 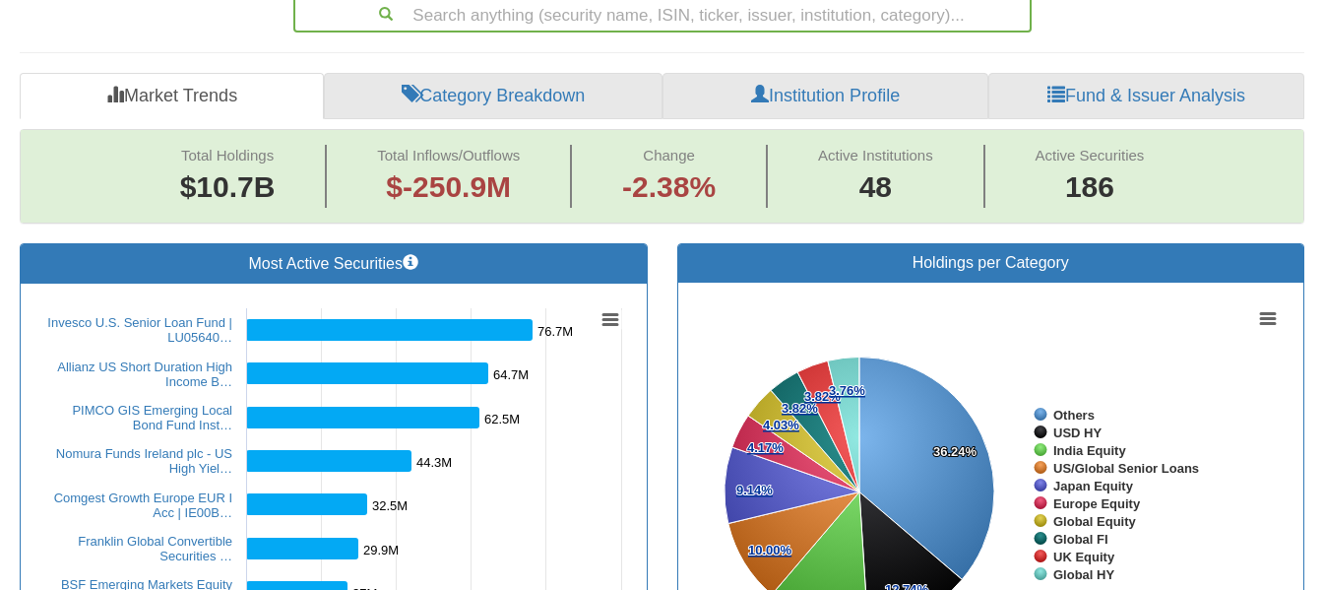 What do you see at coordinates (1084, 556) in the screenshot?
I see `tspan: UK Equity` at bounding box center [1084, 556].